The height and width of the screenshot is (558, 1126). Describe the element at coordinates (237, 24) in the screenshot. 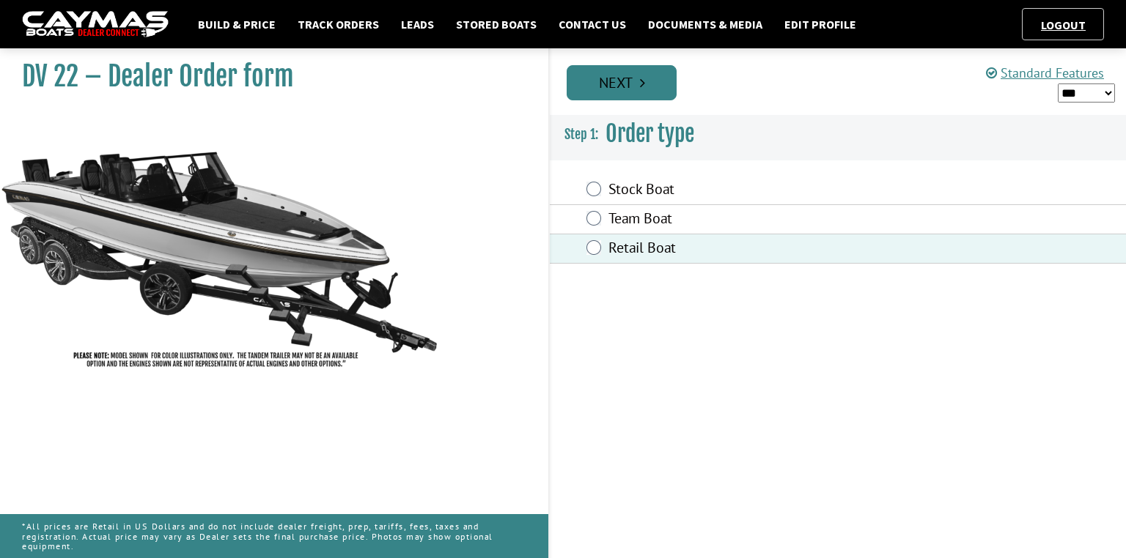

I see `a: Build & Price` at that location.